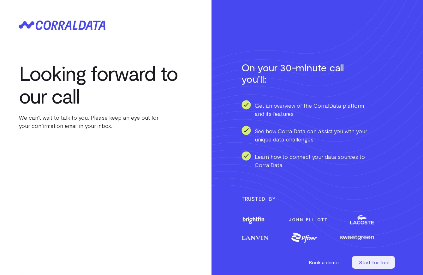 This screenshot has width=423, height=275. I want to click on a: Start for free, so click(374, 262).